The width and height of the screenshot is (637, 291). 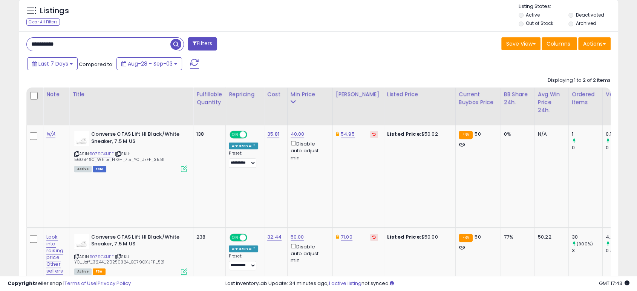 What do you see at coordinates (418, 134) in the screenshot?
I see `div: $50.02` at bounding box center [418, 134].